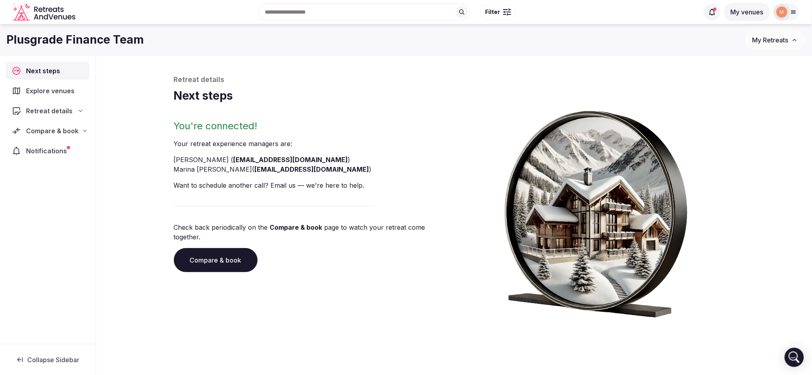  What do you see at coordinates (313, 232) in the screenshot?
I see `p: Check back periodically on the page to watch your retreat come together.` at bounding box center [313, 232].